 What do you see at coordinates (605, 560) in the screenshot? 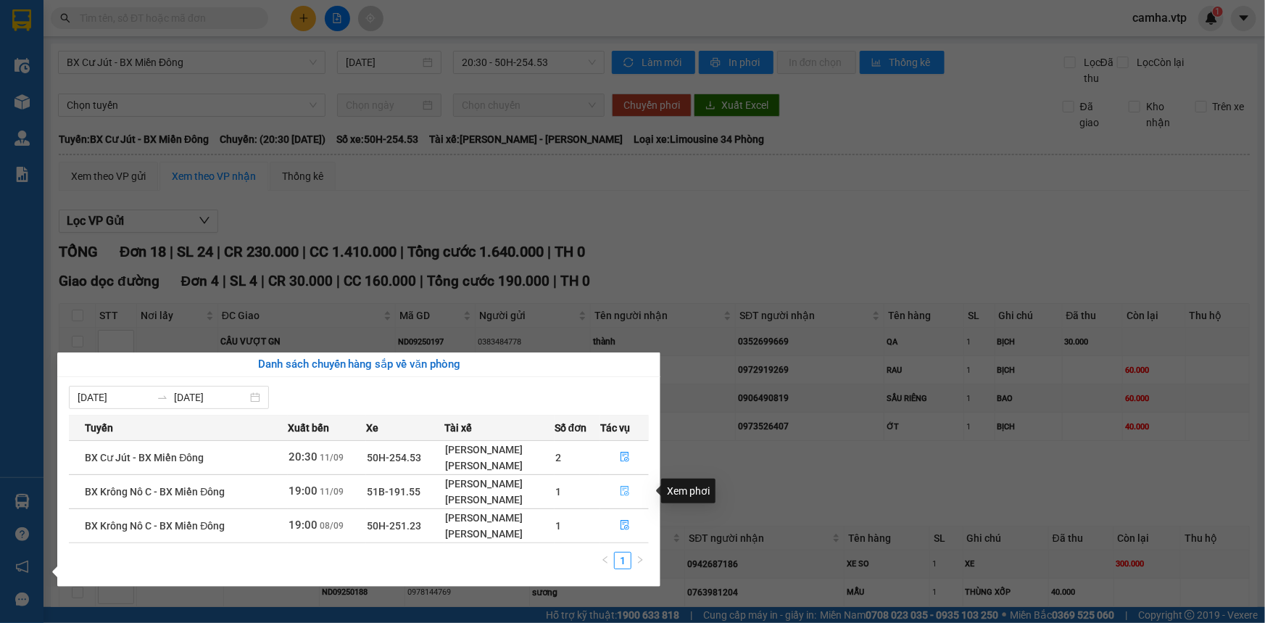
I see `li: Previous Page` at bounding box center [605, 560].